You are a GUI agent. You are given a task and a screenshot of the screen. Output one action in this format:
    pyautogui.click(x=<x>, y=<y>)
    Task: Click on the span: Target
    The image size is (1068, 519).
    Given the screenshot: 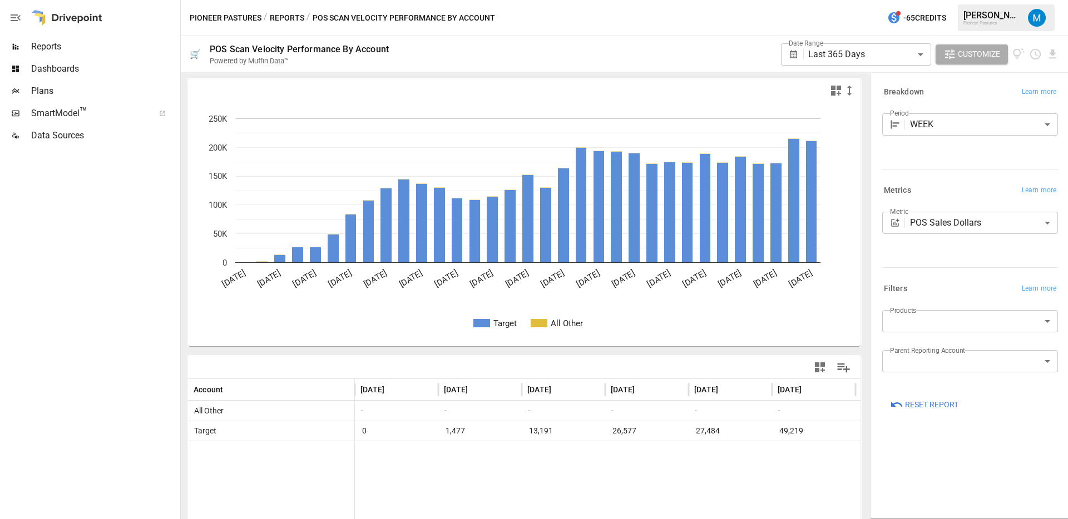 What is the action you would take?
    pyautogui.click(x=203, y=431)
    